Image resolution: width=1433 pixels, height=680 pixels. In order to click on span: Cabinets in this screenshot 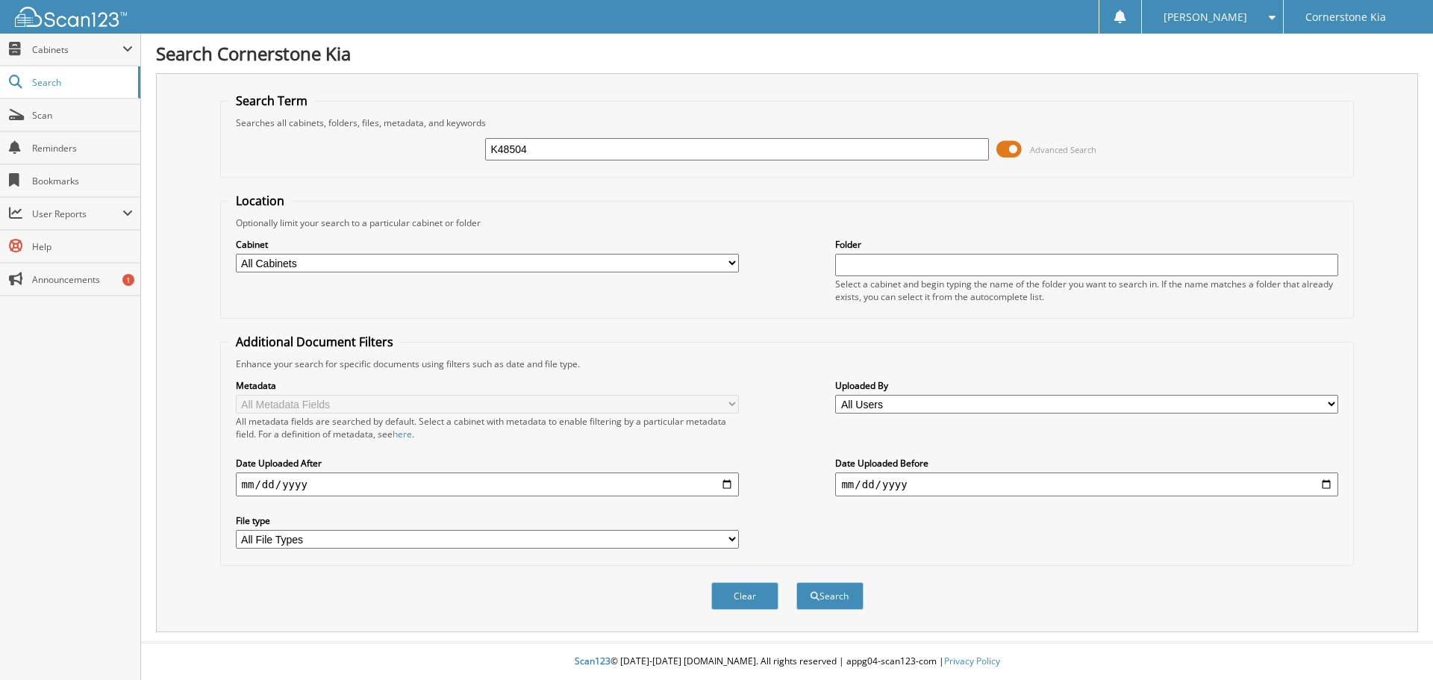, I will do `click(77, 49)`.